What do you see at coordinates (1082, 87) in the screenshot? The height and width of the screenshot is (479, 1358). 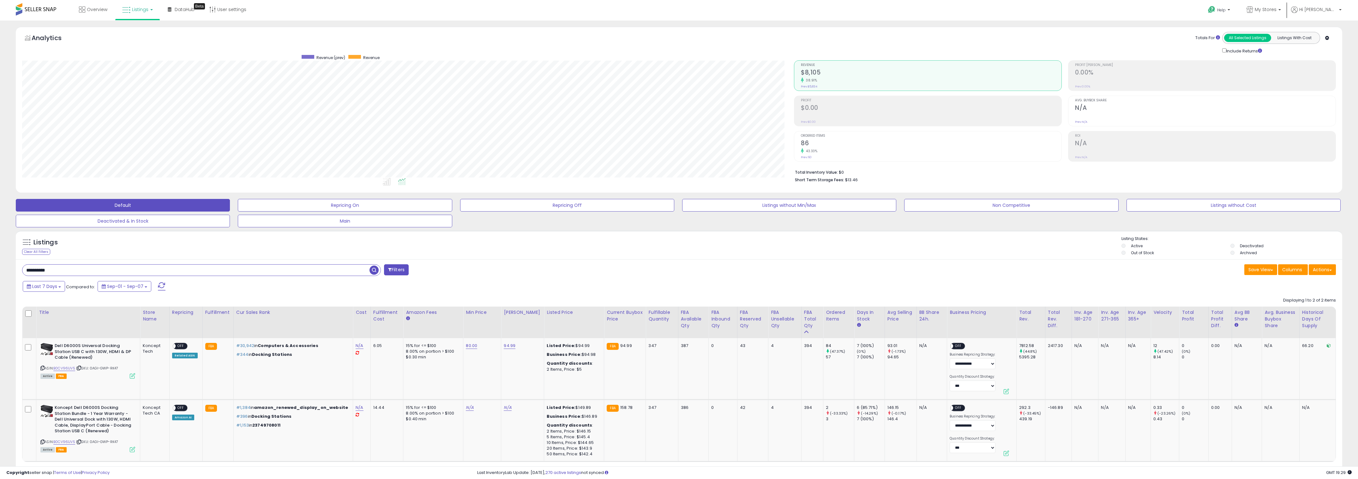 I see `small: Prev: 0.00%` at bounding box center [1082, 87].